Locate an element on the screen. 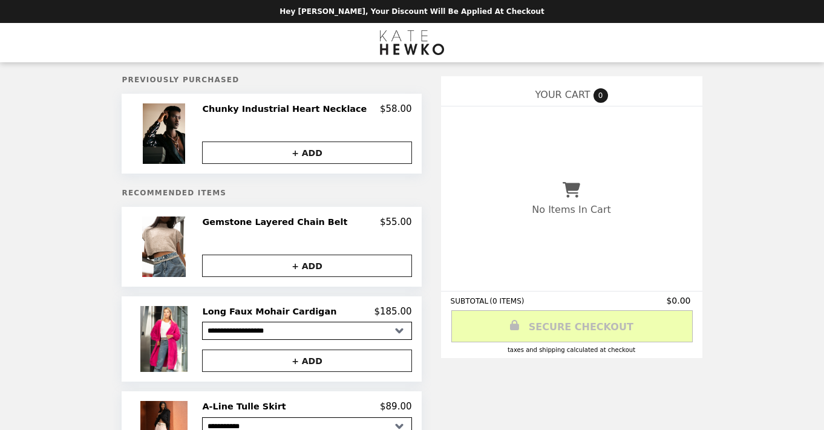 This screenshot has height=430, width=824. img: Long Faux Mohair Cardigan is located at coordinates (165, 339).